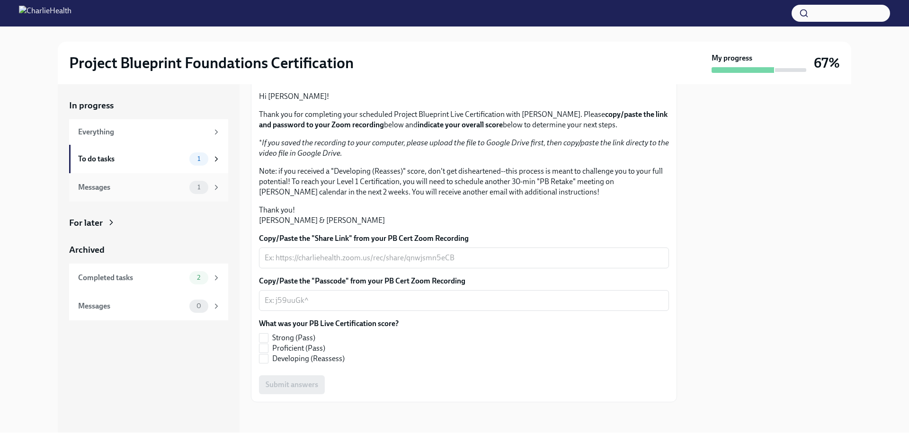 The image size is (909, 442). I want to click on label: What was your PB Live Certification score?, so click(329, 324).